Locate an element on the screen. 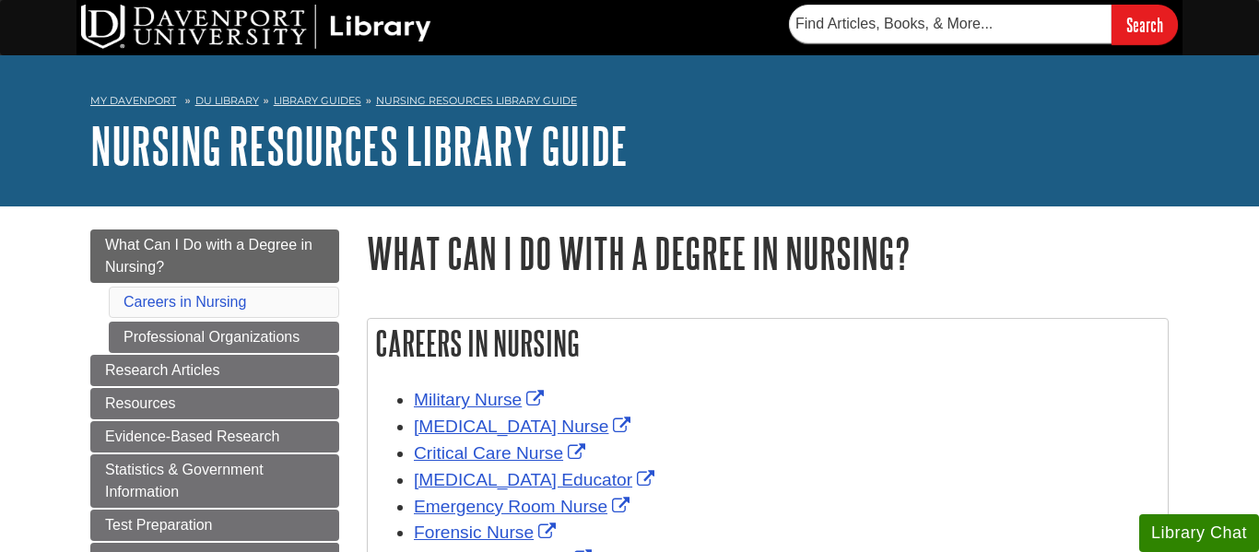 The height and width of the screenshot is (552, 1259). span: Evidence-Based Research is located at coordinates (192, 436).